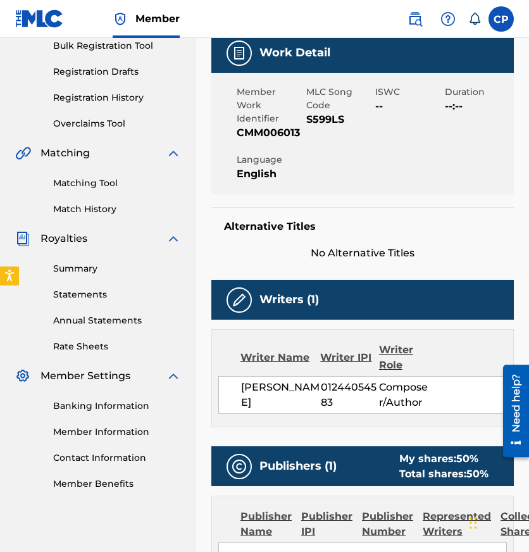 This screenshot has height=552, width=529. What do you see at coordinates (239, 300) in the screenshot?
I see `img: Writers` at bounding box center [239, 300].